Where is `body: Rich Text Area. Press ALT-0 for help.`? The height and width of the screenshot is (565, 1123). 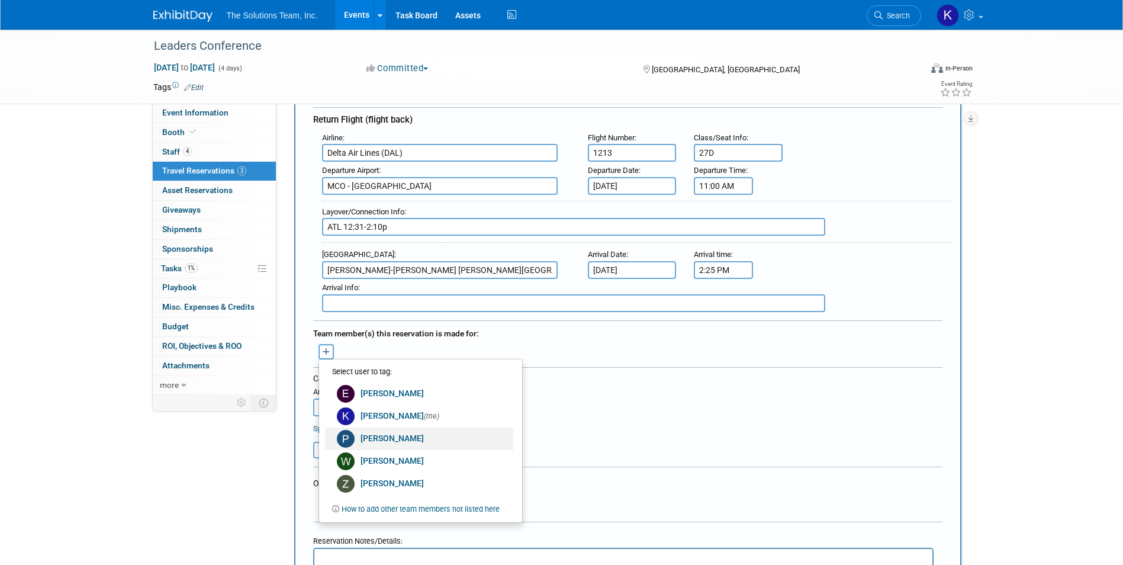 body: Rich Text Area. Press ALT-0 for help. is located at coordinates (309, 11).